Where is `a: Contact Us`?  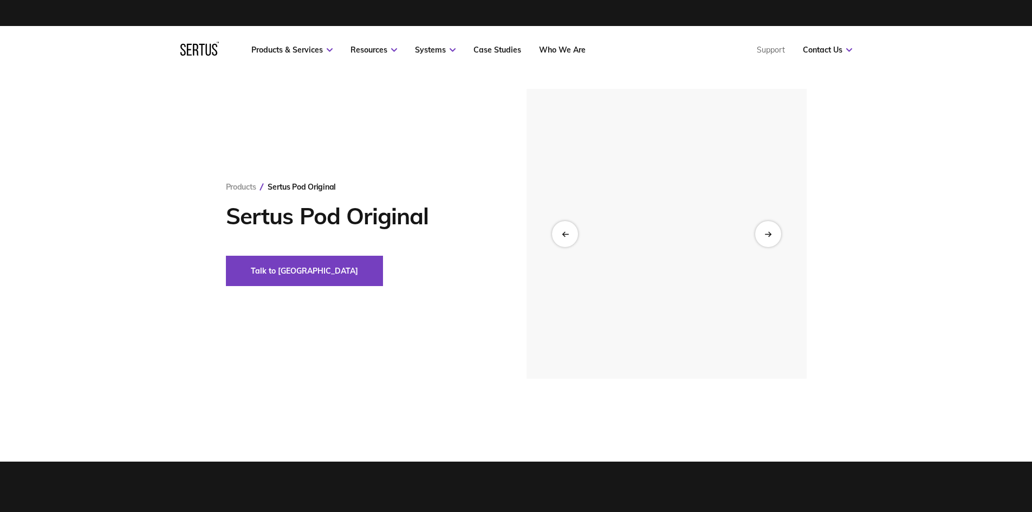 a: Contact Us is located at coordinates (827, 50).